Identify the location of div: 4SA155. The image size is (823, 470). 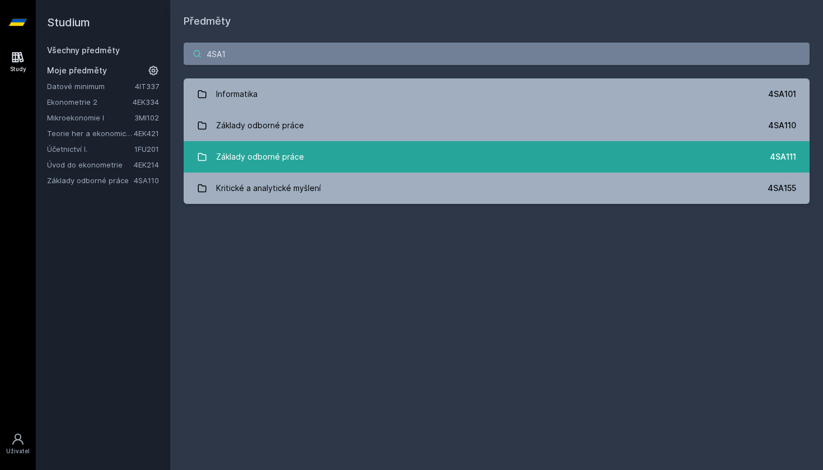
(781, 188).